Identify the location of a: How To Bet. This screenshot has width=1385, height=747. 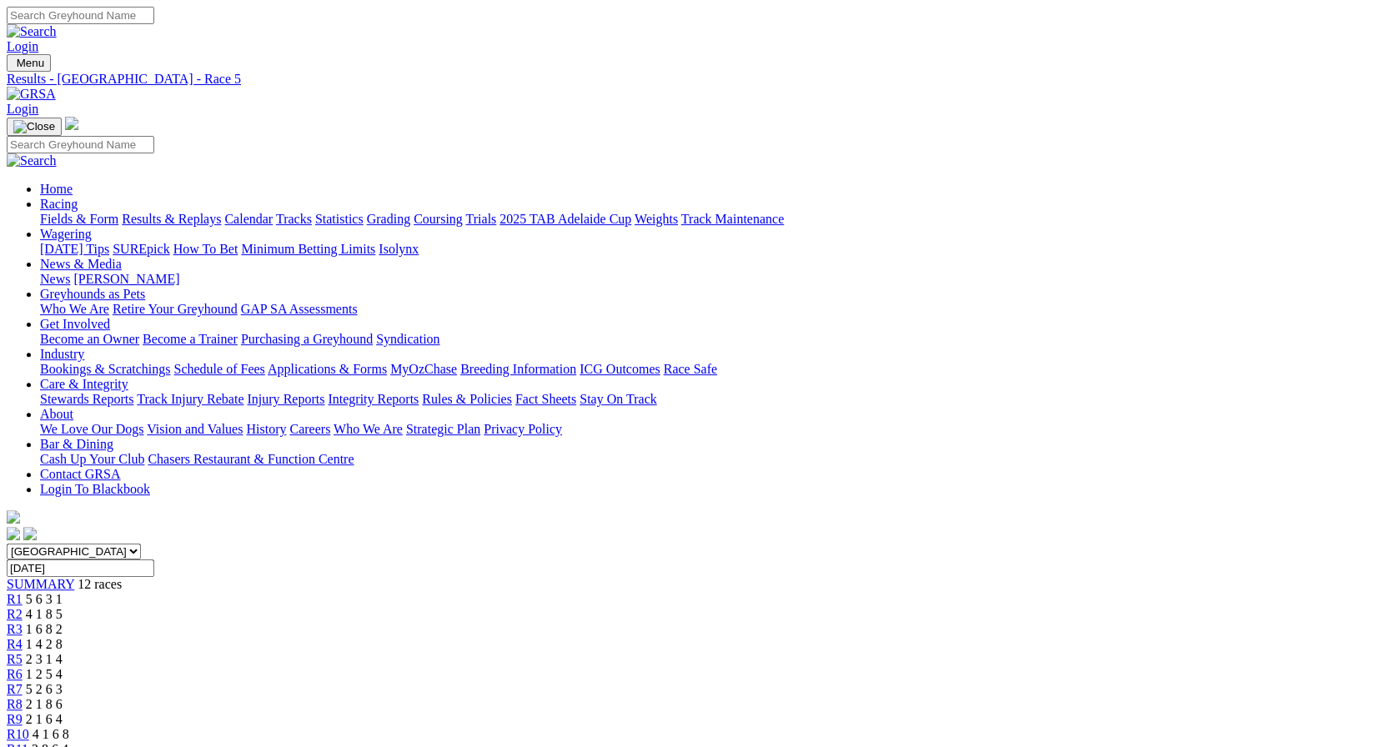
(206, 249).